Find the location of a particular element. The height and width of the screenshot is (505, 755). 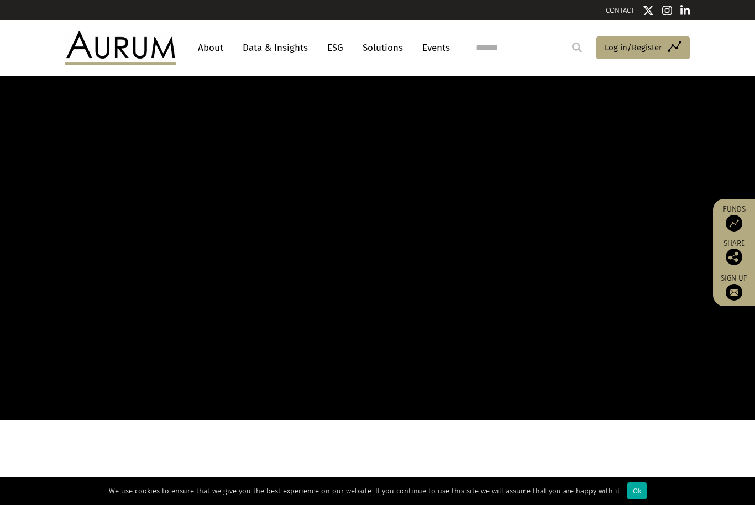

a: Sign up is located at coordinates (734, 287).